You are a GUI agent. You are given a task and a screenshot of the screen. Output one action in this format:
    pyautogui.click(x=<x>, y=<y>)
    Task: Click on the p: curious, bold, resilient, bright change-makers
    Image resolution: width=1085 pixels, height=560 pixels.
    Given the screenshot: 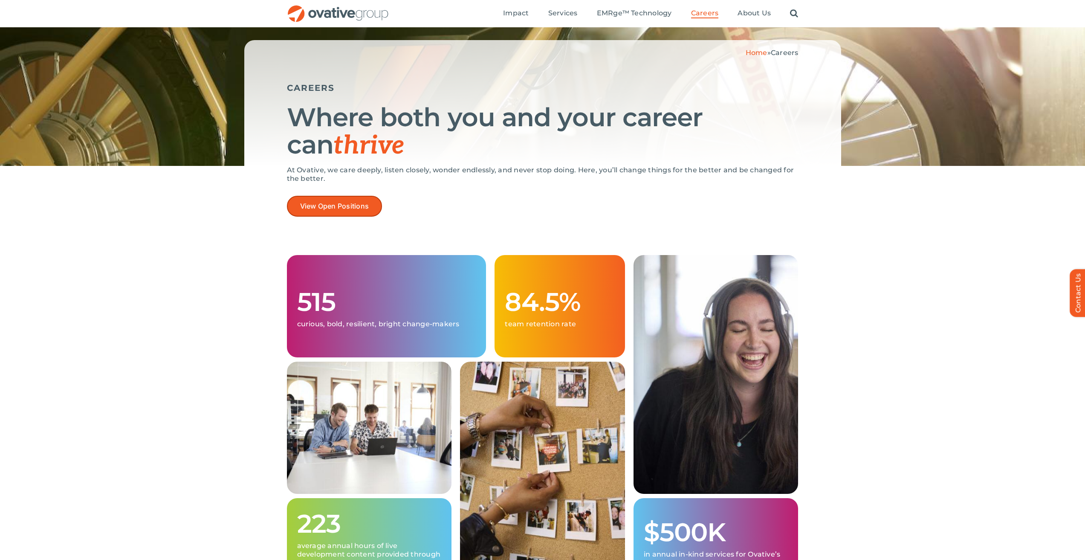 What is the action you would take?
    pyautogui.click(x=387, y=324)
    